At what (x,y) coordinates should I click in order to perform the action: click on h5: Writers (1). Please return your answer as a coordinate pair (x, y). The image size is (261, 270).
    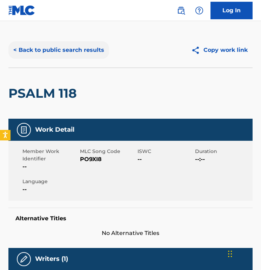
    Looking at the image, I should click on (52, 259).